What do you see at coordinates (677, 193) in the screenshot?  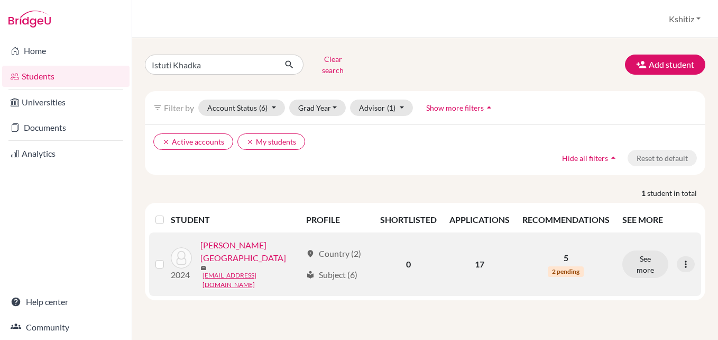 I see `span: student in total` at bounding box center [677, 193].